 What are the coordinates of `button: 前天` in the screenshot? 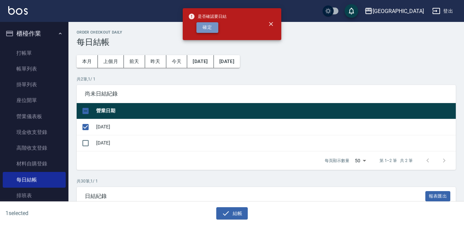 It's located at (135, 61).